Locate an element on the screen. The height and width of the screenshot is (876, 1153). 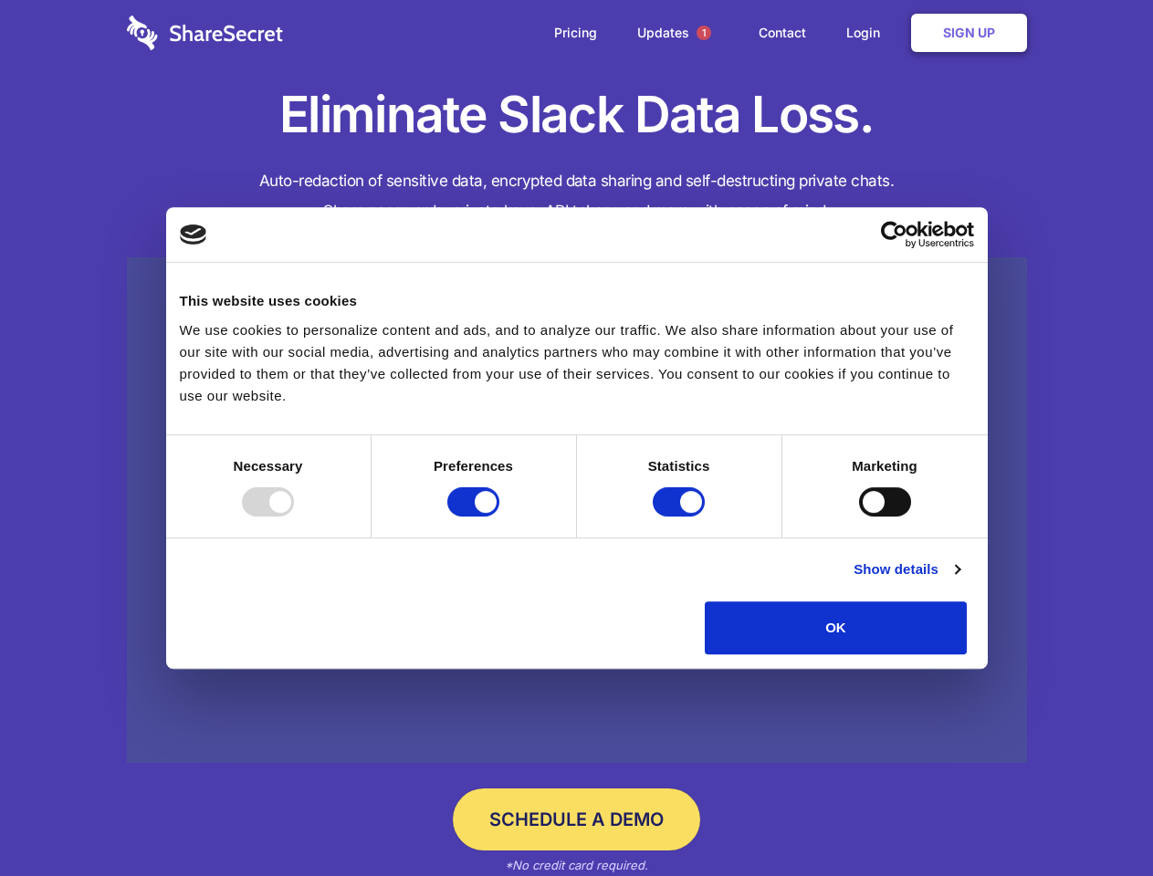
a: Usercentrics Cookiebot - opens in a new window is located at coordinates (893, 235).